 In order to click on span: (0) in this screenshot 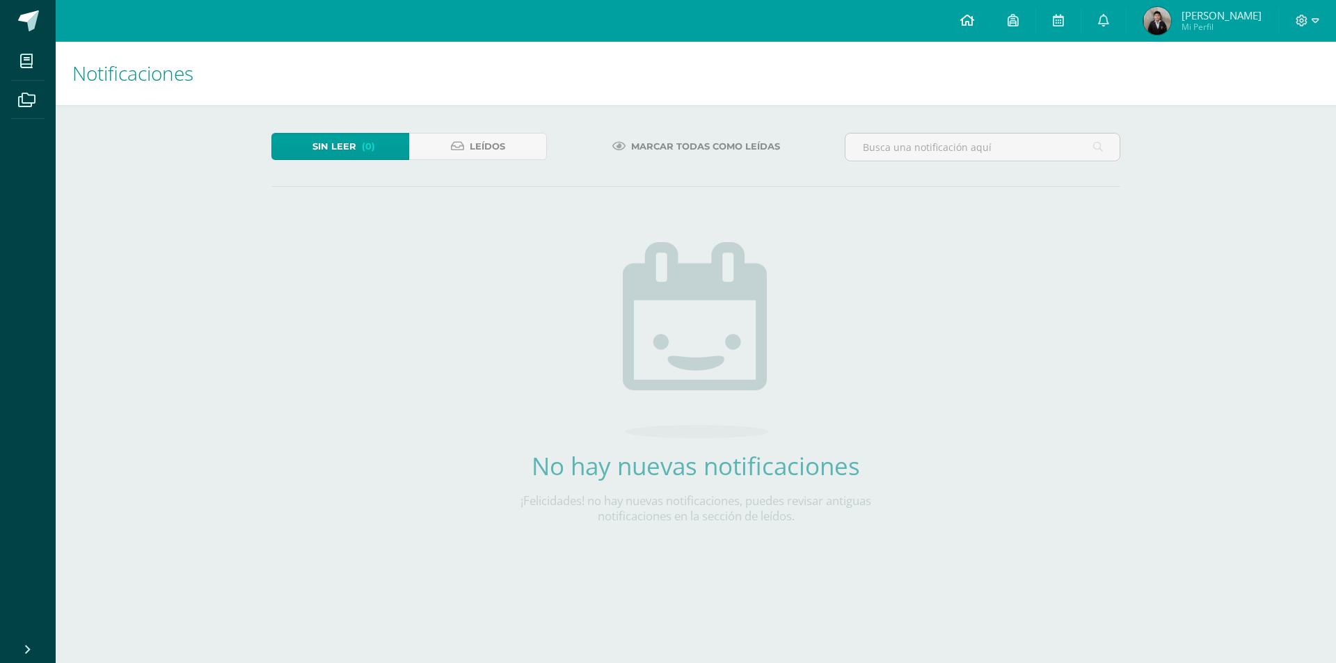, I will do `click(368, 146)`.